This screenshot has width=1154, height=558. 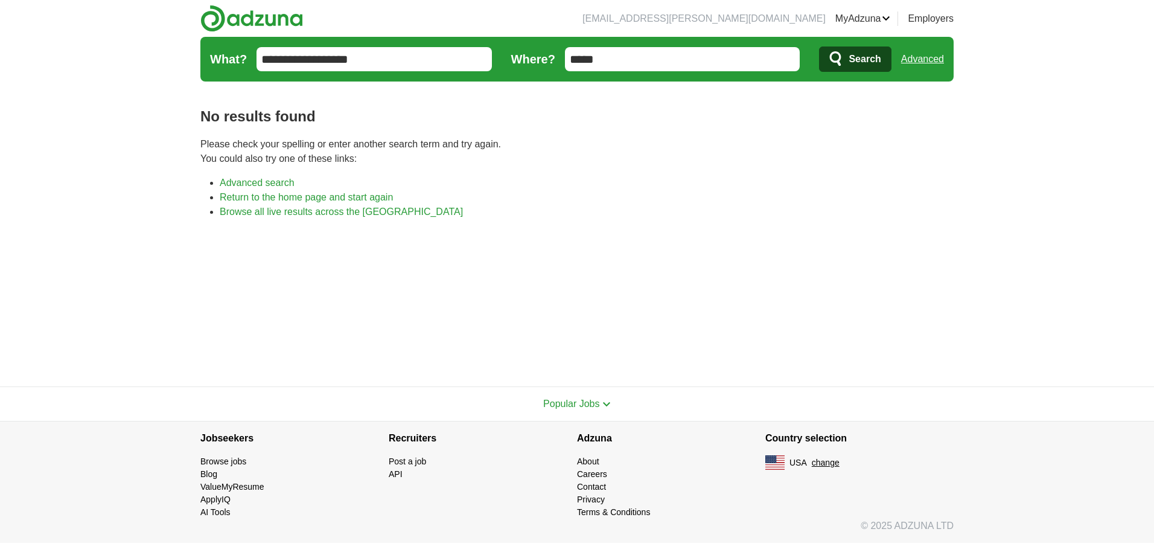 What do you see at coordinates (931, 19) in the screenshot?
I see `a: Employers` at bounding box center [931, 19].